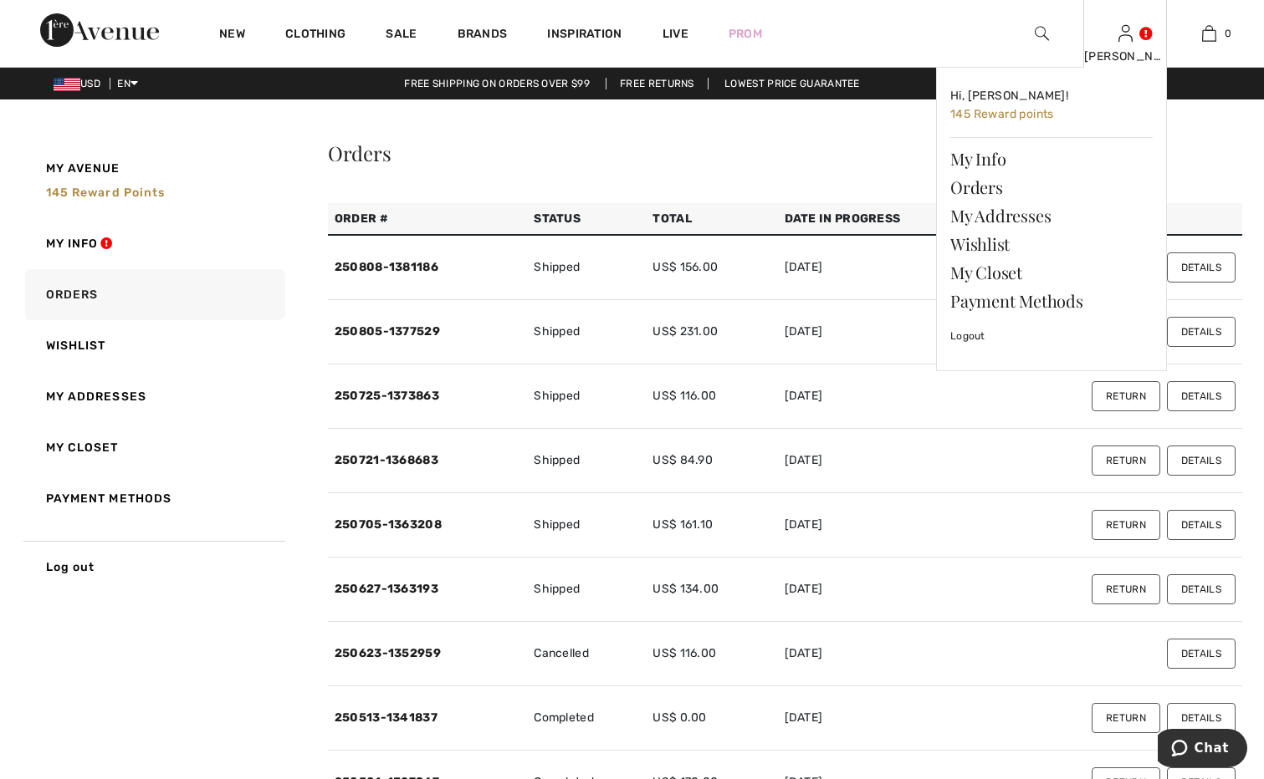 The width and height of the screenshot is (1264, 779). Describe the element at coordinates (100, 30) in the screenshot. I see `a: 1ère Avenue` at that location.